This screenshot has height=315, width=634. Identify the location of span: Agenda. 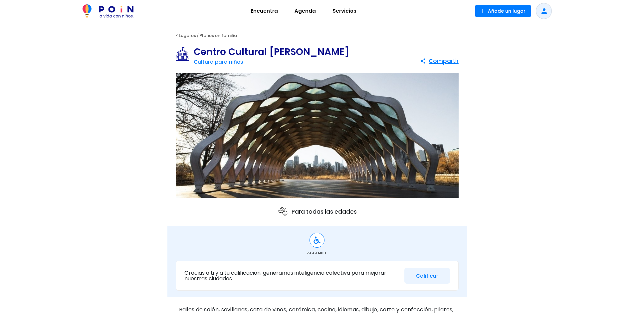
(305, 11).